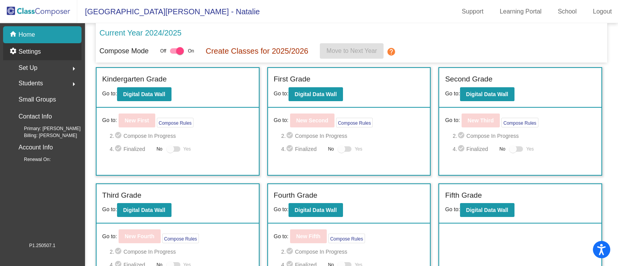 This screenshot has height=266, width=618. I want to click on button: New Fourth, so click(139, 236).